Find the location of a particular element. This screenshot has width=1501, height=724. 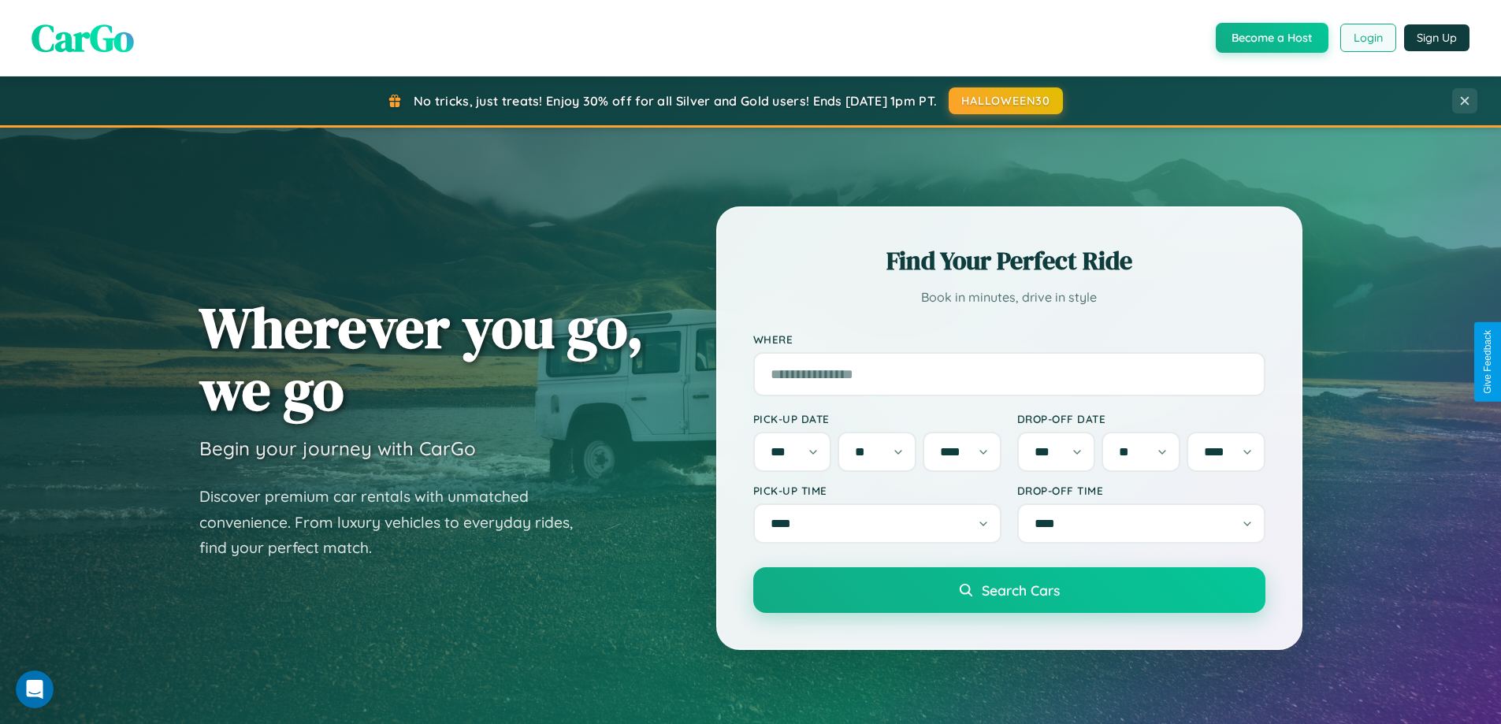

label: Where is located at coordinates (1009, 339).